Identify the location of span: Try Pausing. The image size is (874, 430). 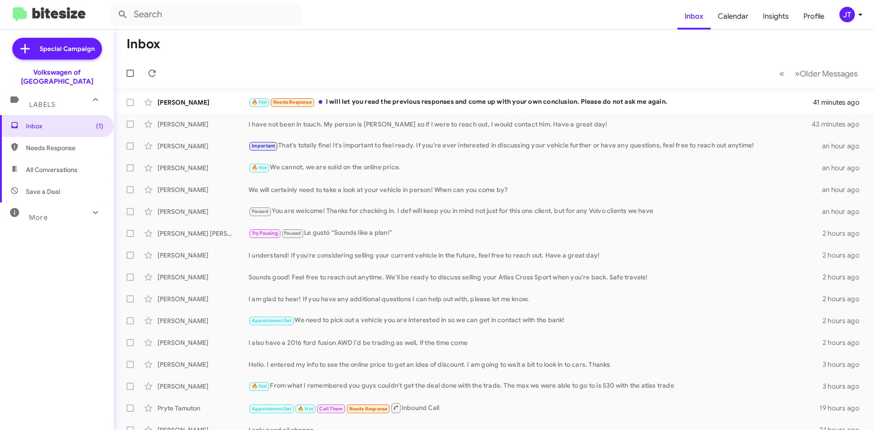
(265, 233).